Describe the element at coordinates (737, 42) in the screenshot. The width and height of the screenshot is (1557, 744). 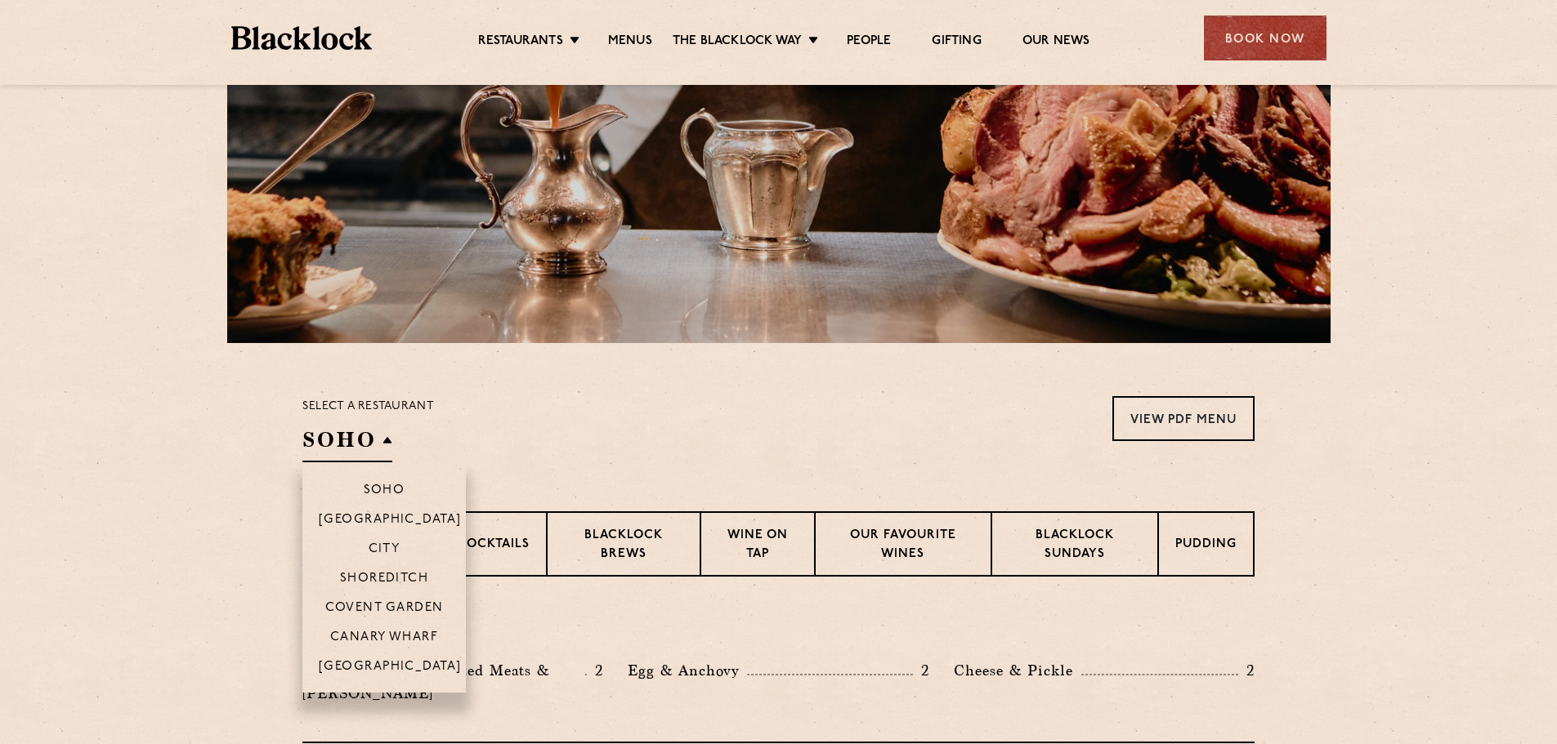
I see `a: The Blacklock Way` at that location.